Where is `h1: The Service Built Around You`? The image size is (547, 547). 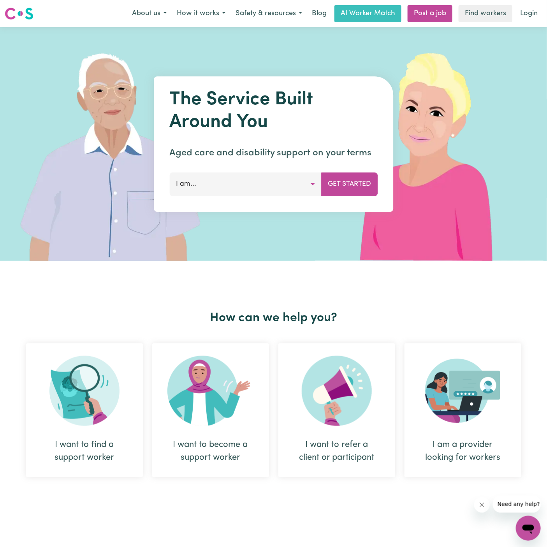 h1: The Service Built Around You is located at coordinates (273, 111).